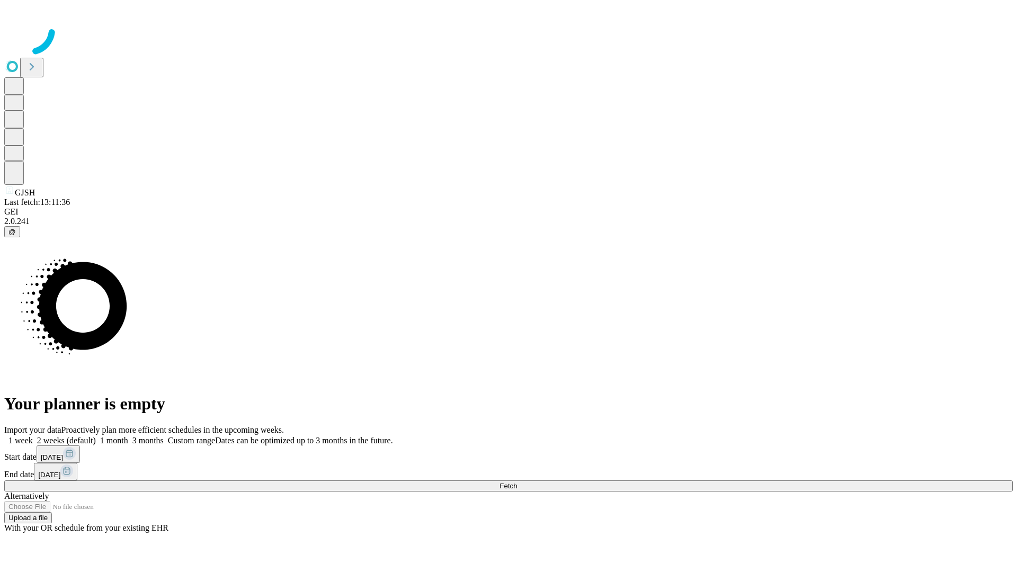  I want to click on span: Last fetch: 13:11:36, so click(37, 202).